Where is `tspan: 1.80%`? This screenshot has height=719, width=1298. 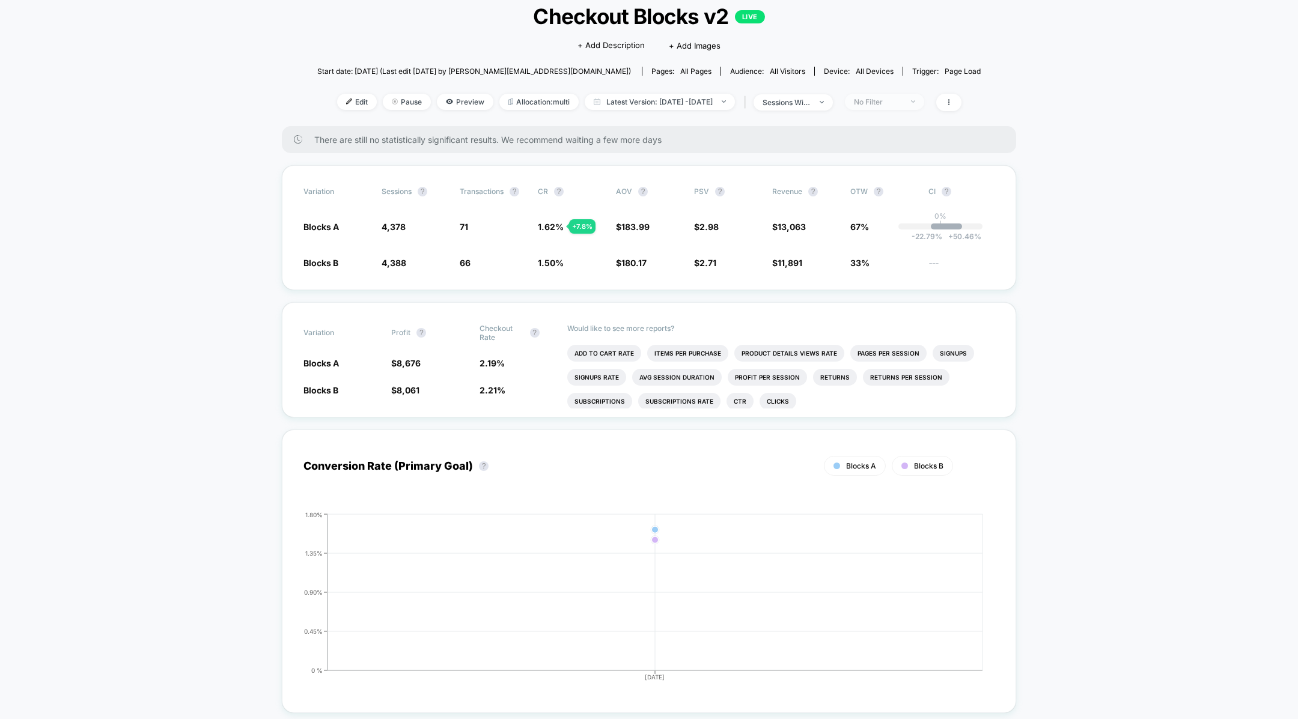 tspan: 1.80% is located at coordinates (314, 514).